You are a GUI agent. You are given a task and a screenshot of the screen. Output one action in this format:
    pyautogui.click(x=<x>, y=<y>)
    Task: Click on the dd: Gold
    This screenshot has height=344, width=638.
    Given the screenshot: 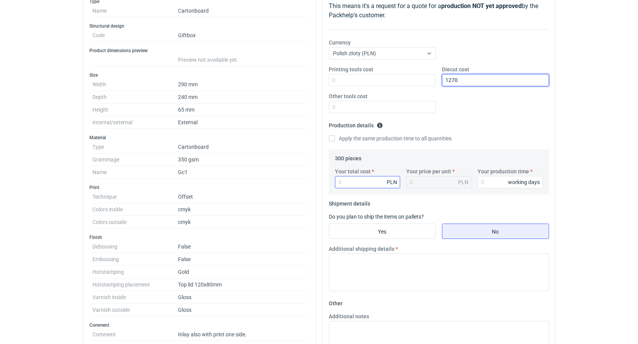 What is the action you would take?
    pyautogui.click(x=242, y=272)
    